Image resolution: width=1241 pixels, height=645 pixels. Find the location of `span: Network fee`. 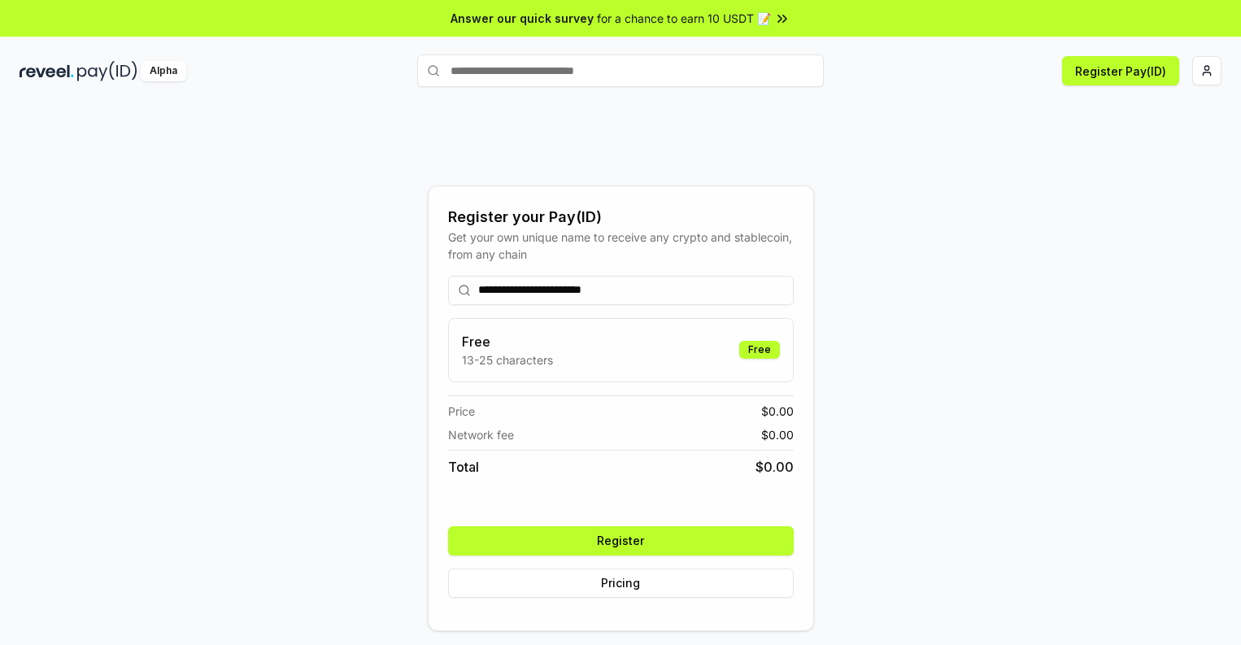

span: Network fee is located at coordinates (480, 434).